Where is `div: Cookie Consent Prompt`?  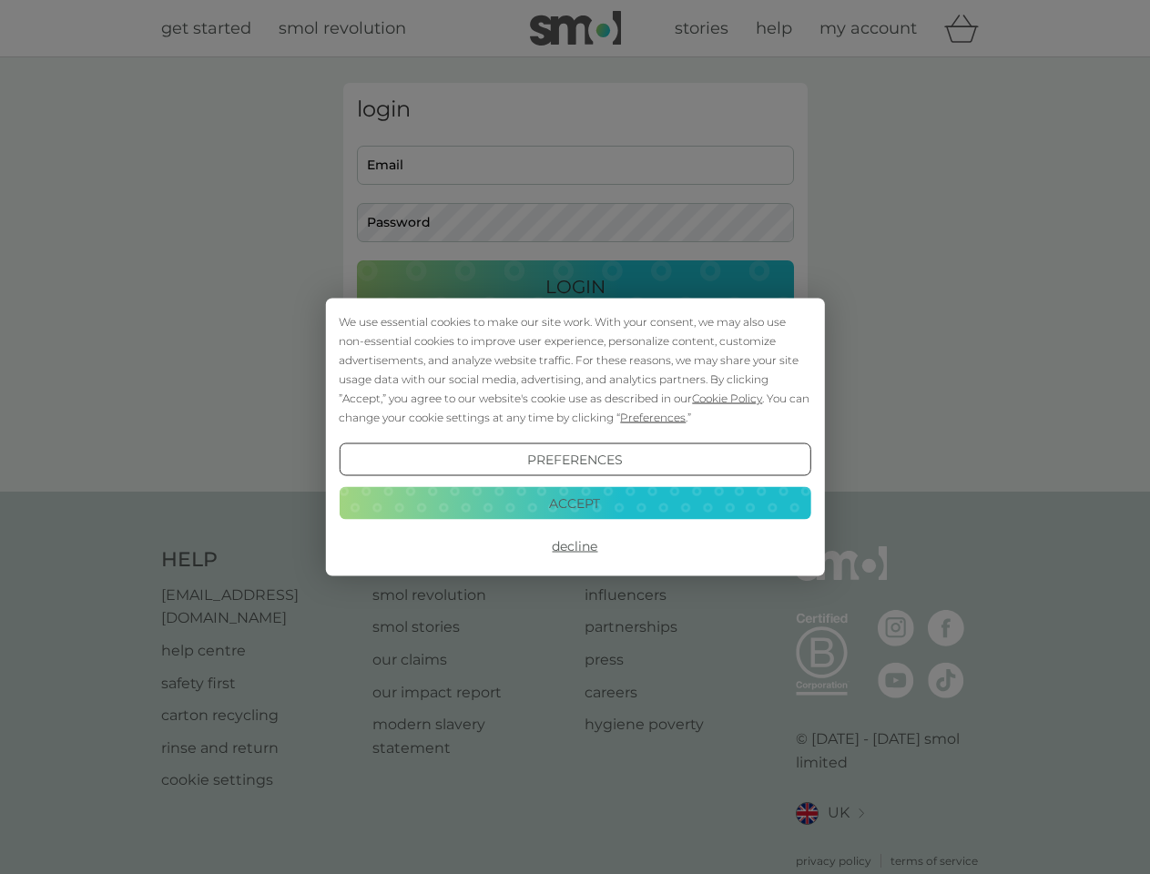 div: Cookie Consent Prompt is located at coordinates (574, 437).